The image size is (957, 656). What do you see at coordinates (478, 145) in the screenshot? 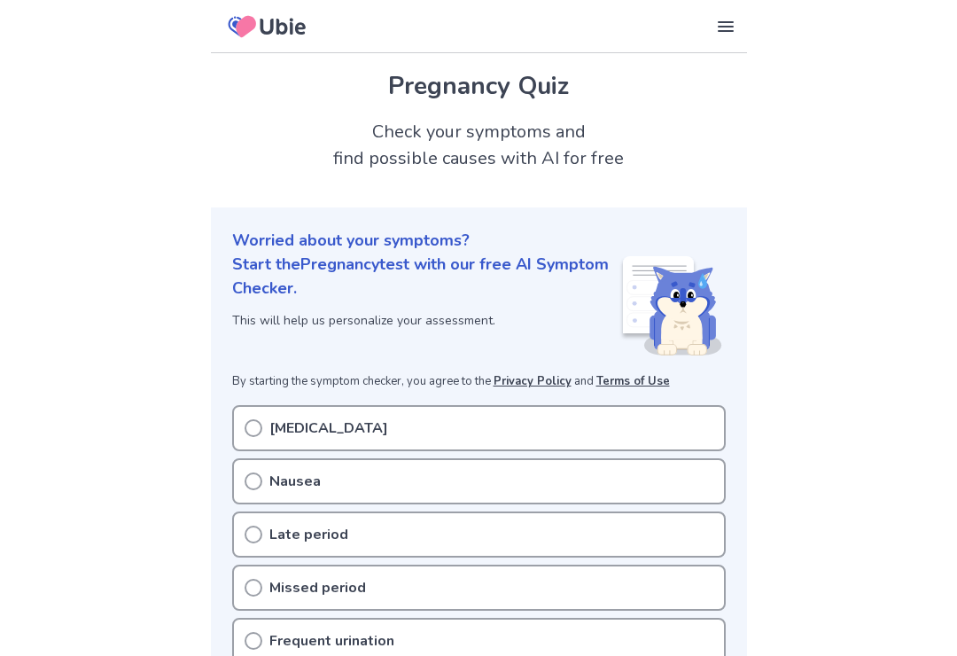
I see `h2: Check your symptoms and find possible causes with AI for free` at bounding box center [478, 145].